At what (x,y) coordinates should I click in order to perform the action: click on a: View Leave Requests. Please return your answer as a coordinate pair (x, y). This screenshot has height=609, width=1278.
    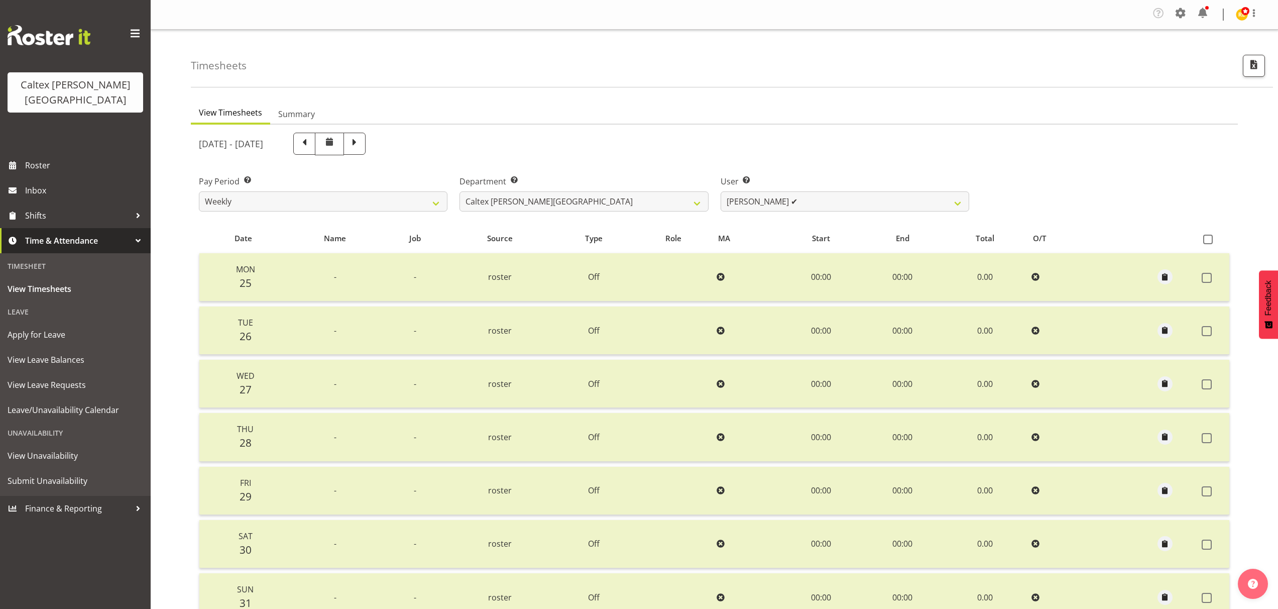
    Looking at the image, I should click on (75, 385).